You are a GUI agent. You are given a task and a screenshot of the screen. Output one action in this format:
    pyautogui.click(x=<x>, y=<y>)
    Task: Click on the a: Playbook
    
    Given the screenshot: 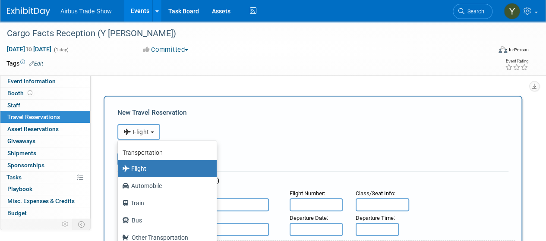 What is the action you would take?
    pyautogui.click(x=45, y=189)
    